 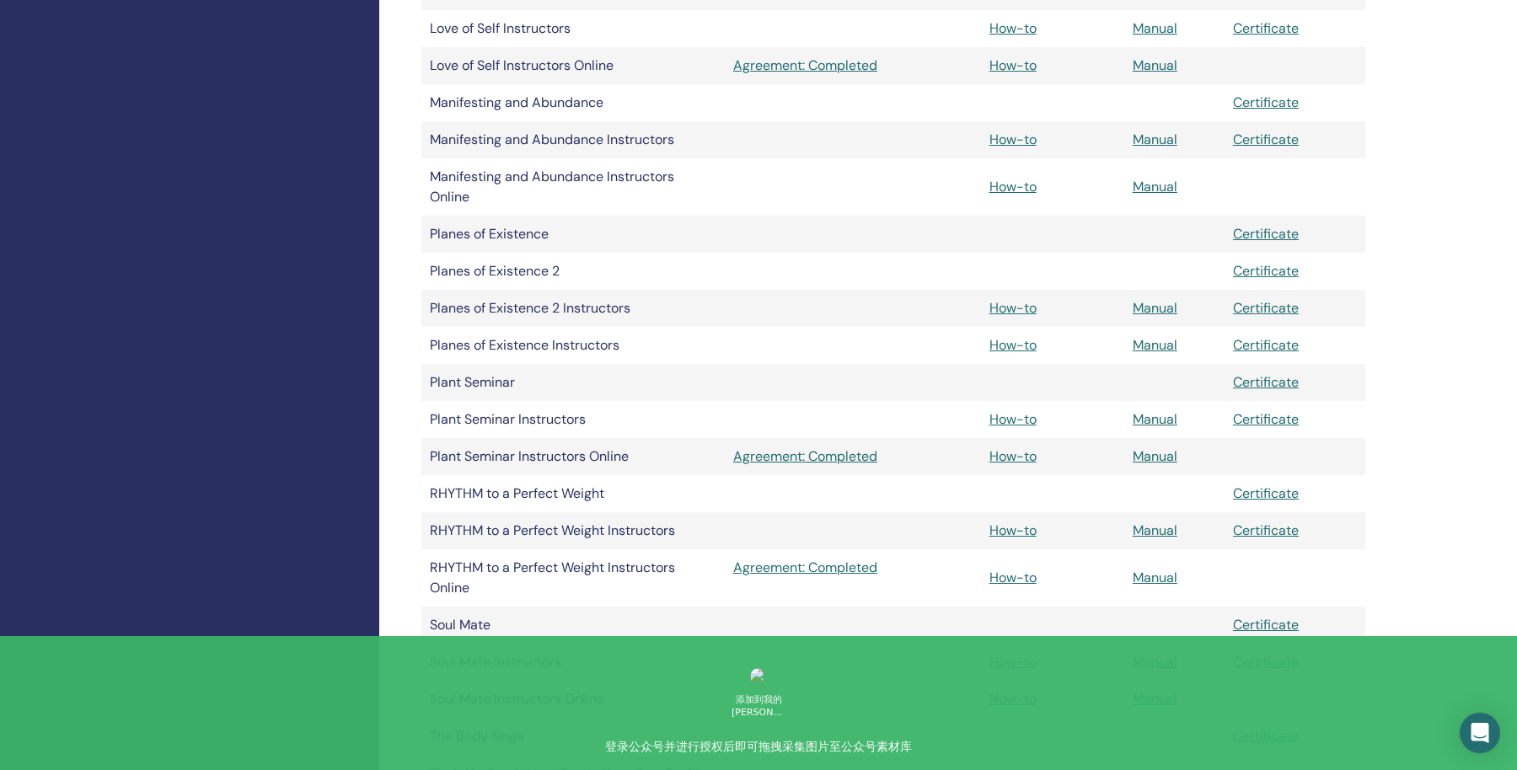 I want to click on td: Planes of Existence, so click(x=573, y=234).